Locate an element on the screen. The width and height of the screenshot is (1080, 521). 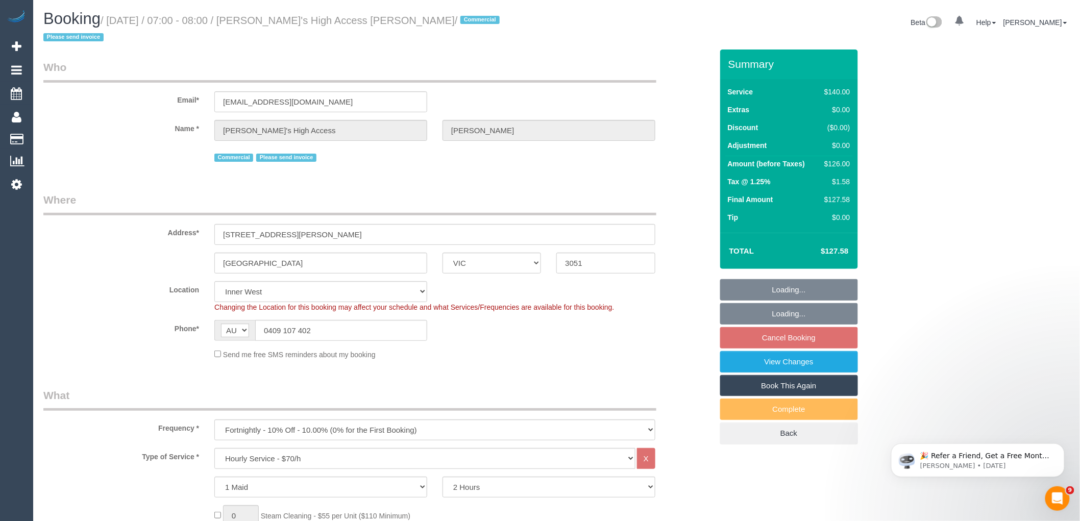
input: Suburb* is located at coordinates (320, 263).